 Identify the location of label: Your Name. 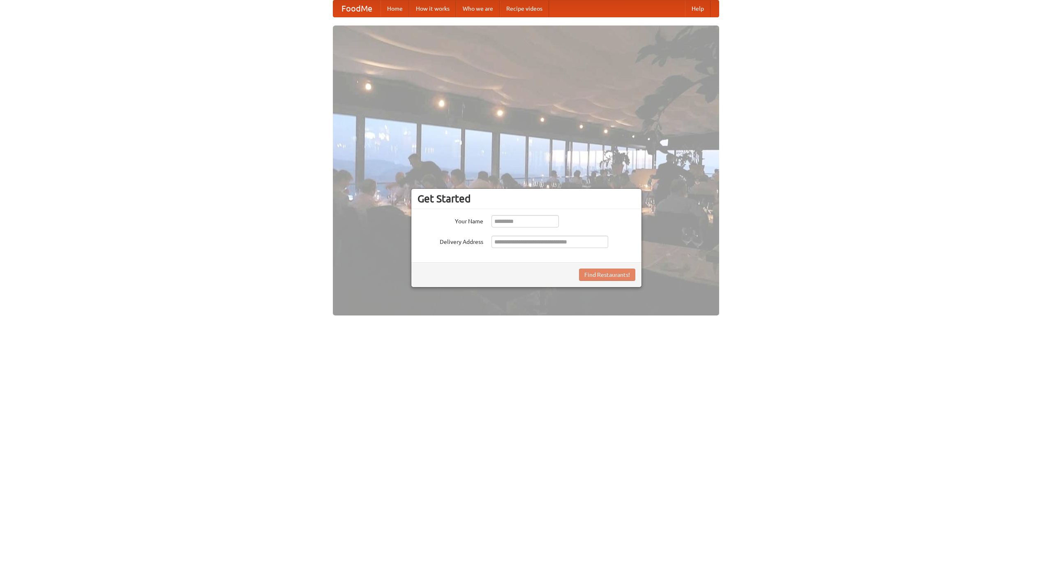
(450, 220).